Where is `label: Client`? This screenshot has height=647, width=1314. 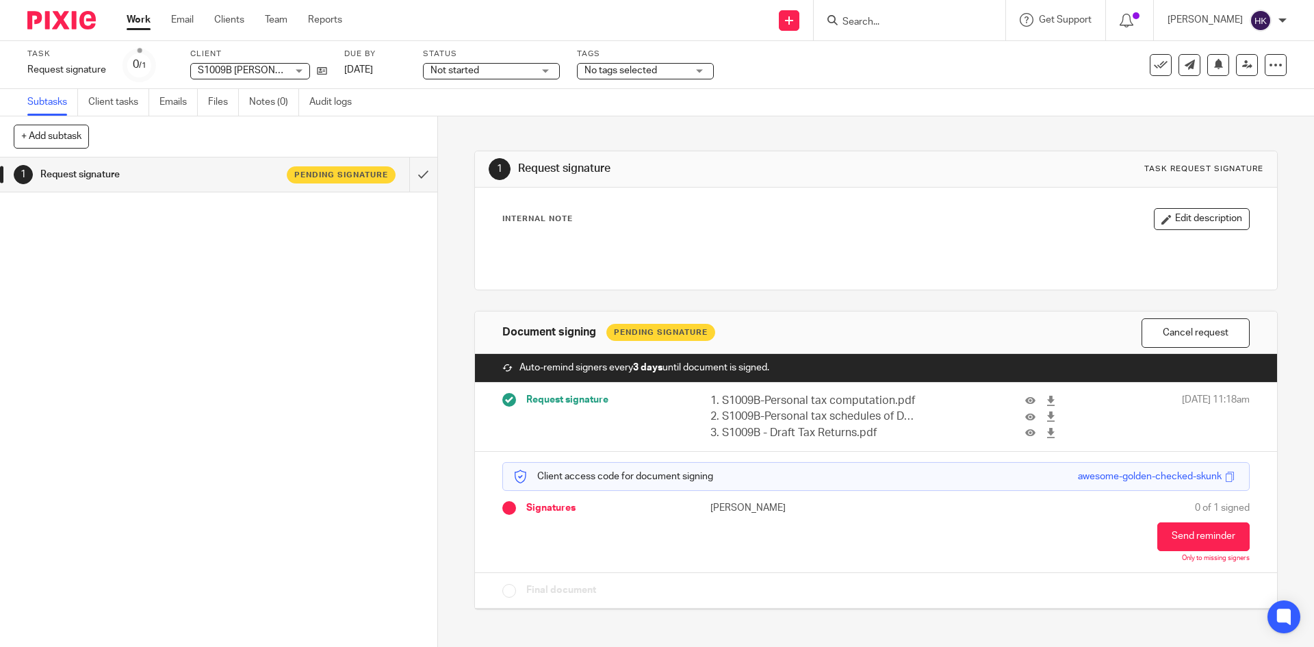 label: Client is located at coordinates (259, 54).